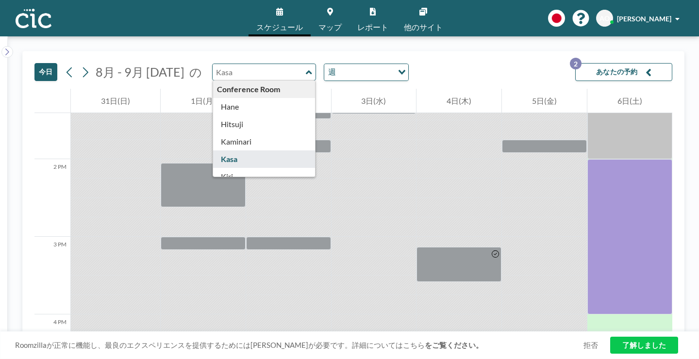 The image size is (699, 359). What do you see at coordinates (264, 142) in the screenshot?
I see `div: Kaminari` at bounding box center [264, 142].